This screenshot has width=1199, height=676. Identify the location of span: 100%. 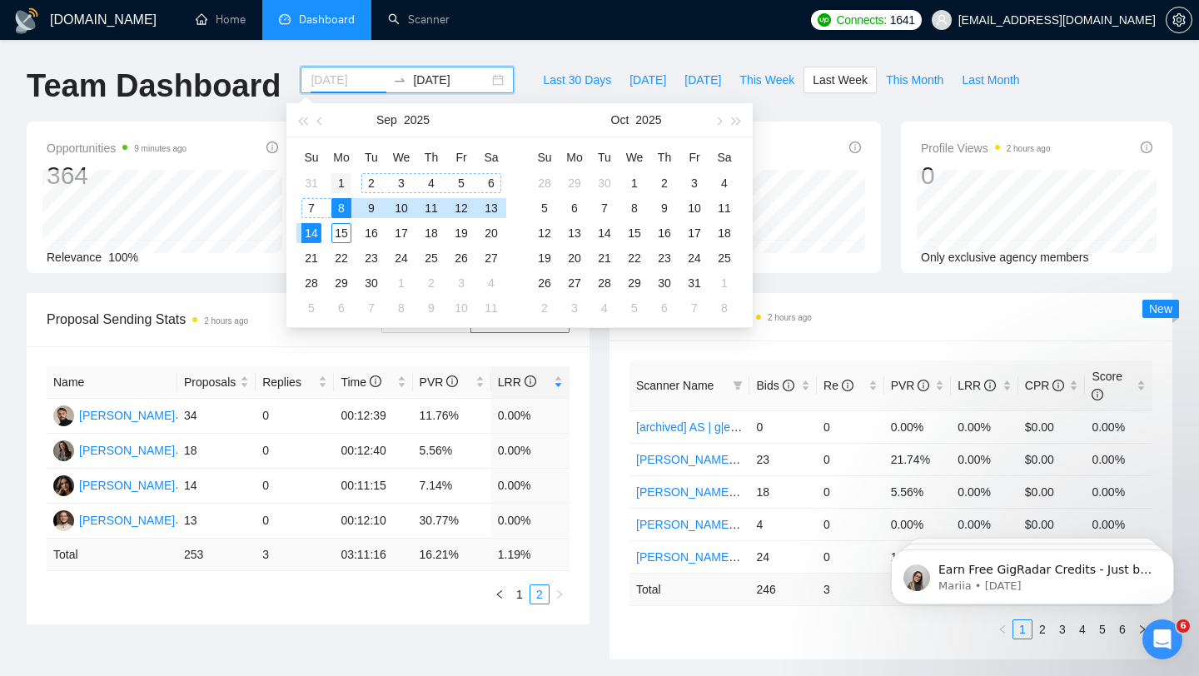
(123, 257).